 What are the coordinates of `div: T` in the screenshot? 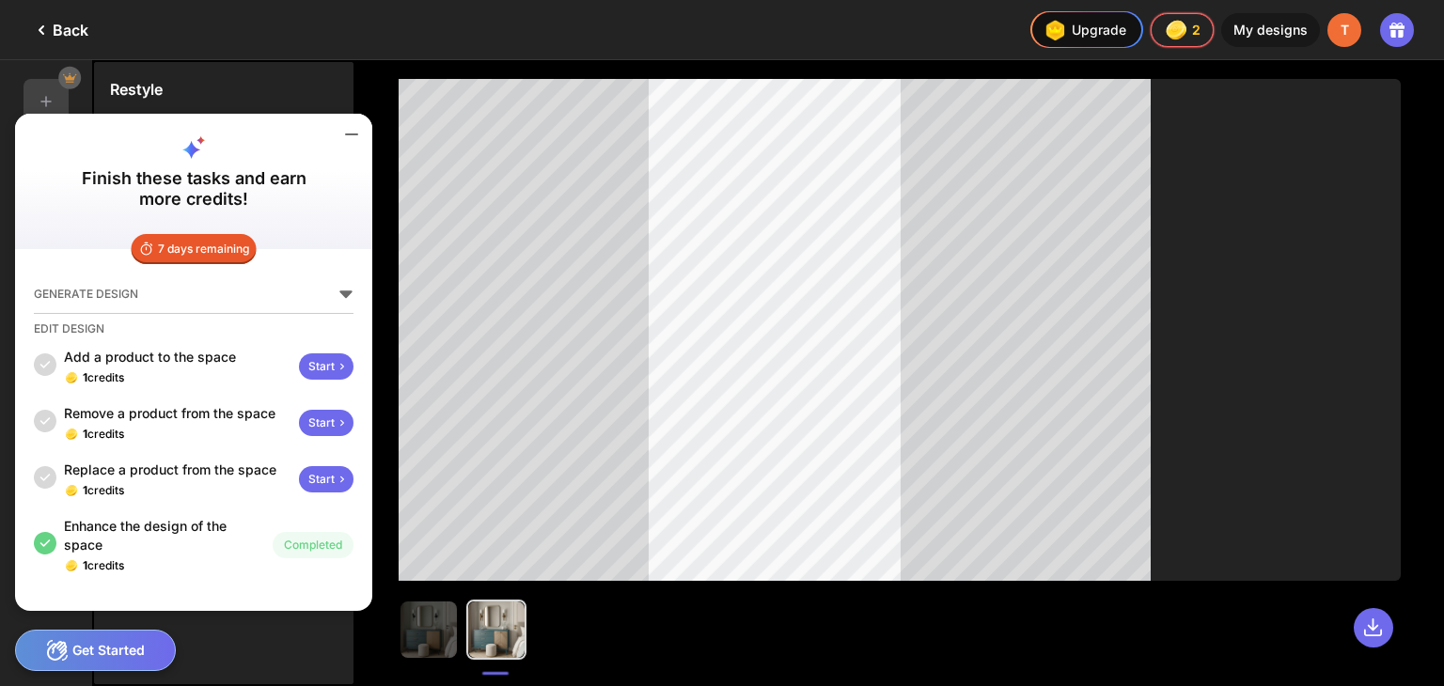 It's located at (1344, 30).